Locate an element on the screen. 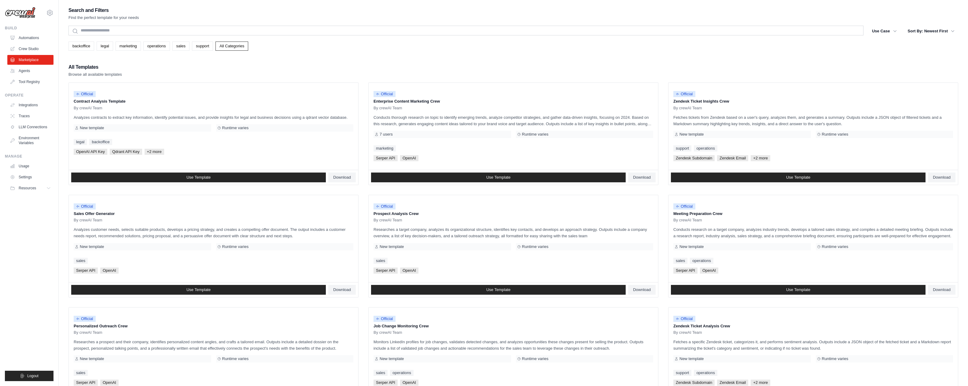 This screenshot has height=386, width=968. p: Analyzes customer needs, selects suitable products, develops a pricing strategy, and creates a co... is located at coordinates (213, 233).